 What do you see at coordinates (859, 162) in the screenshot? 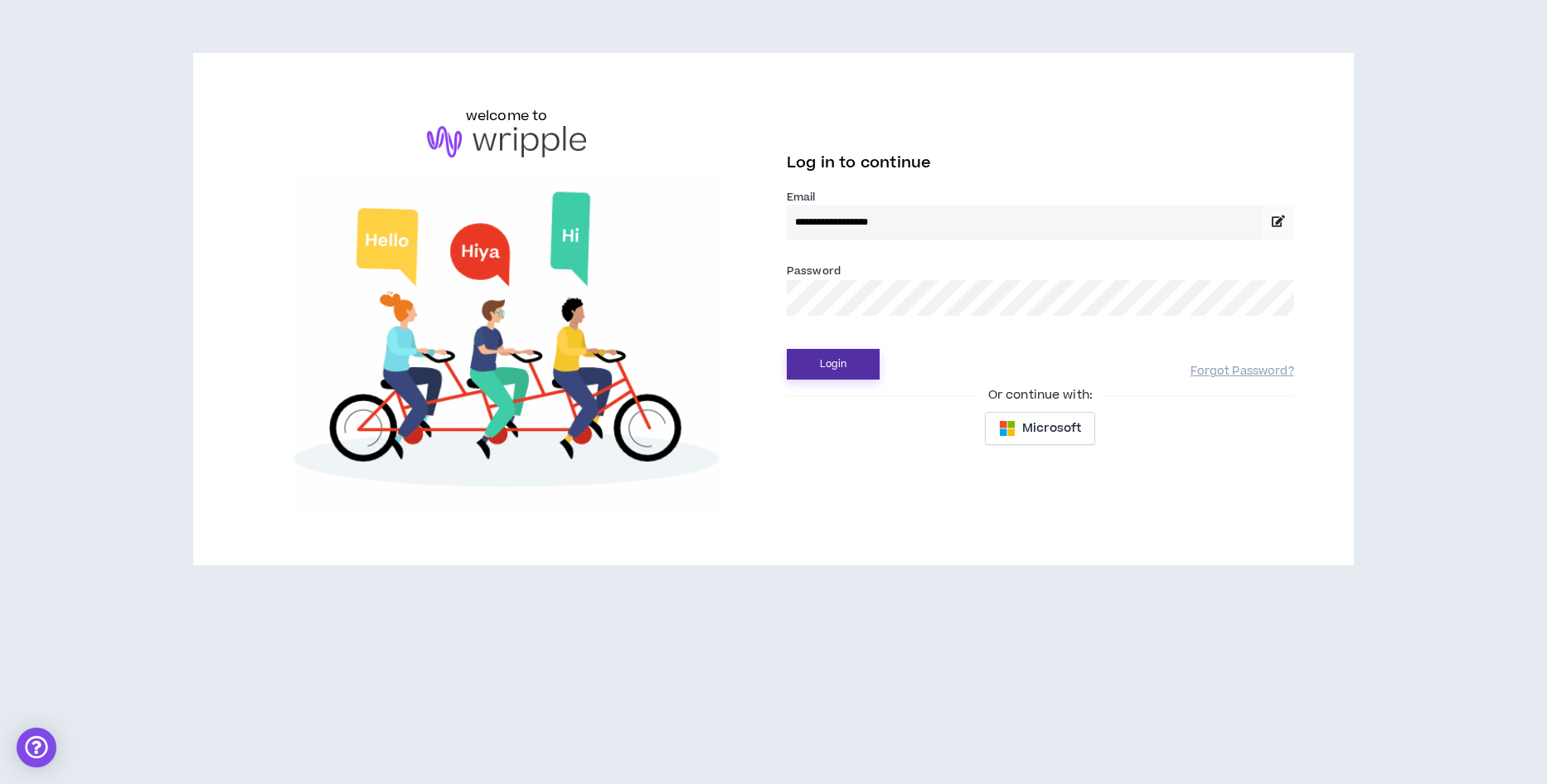
I see `span: Log in to continue` at bounding box center [859, 162].